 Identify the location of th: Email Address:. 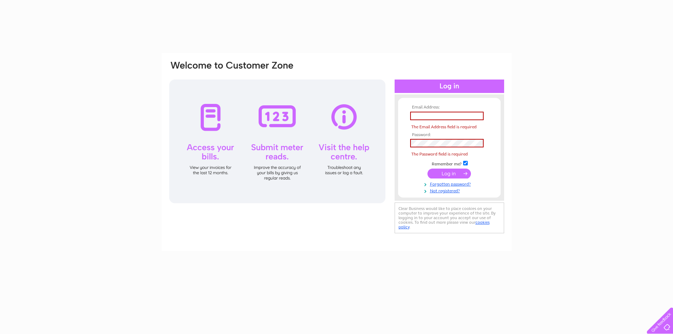
(449, 107).